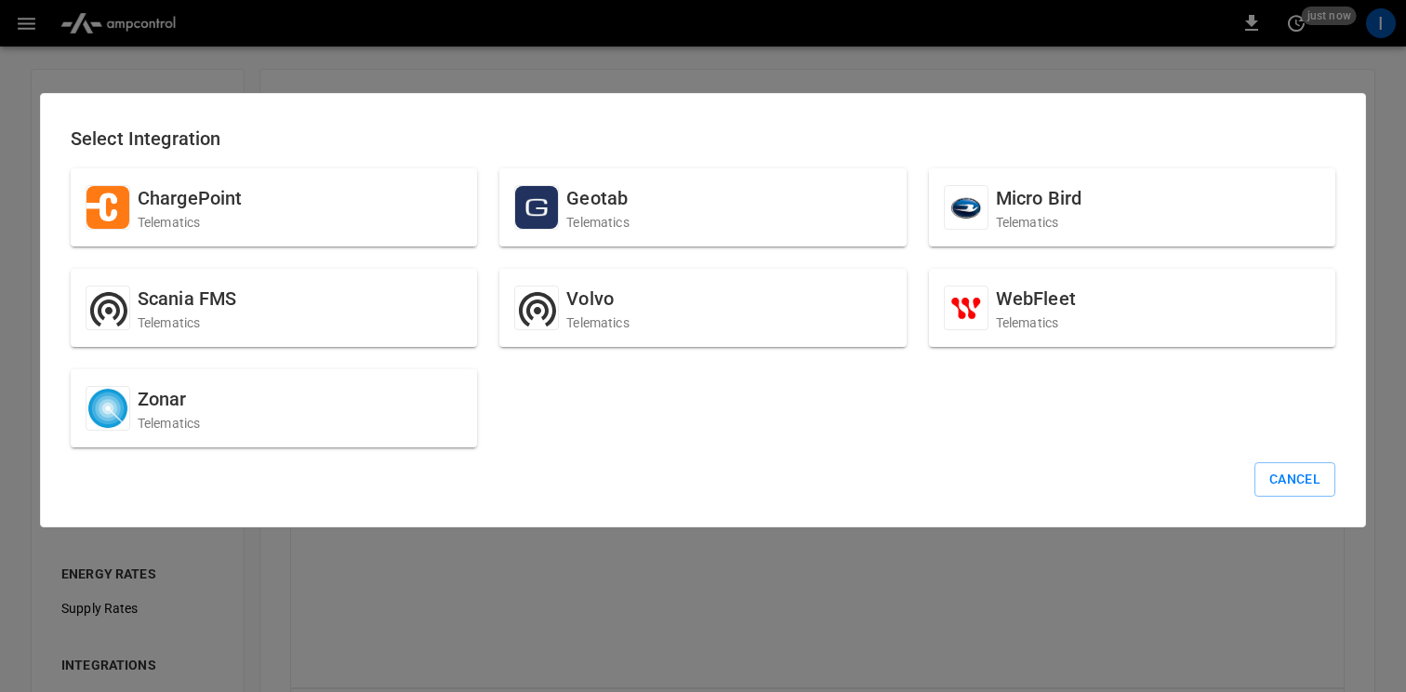 This screenshot has width=1406, height=692. What do you see at coordinates (187, 298) in the screenshot?
I see `h6: Scania FMS` at bounding box center [187, 298].